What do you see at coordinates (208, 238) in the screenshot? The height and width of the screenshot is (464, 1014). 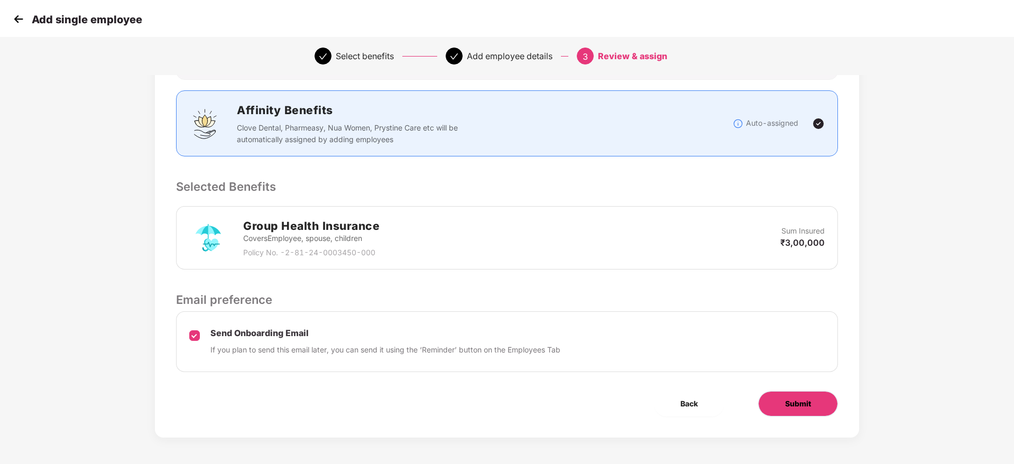 I see `img: svg+xml;base64,PHN2ZyB4bWxucz0iaHR0cDovL3d3dy53My5vcmcvMjAwMC9zdmciIHdpZHRoPSI3MiIgaGVpZ2h0PSI3Mi...` at bounding box center [208, 238].